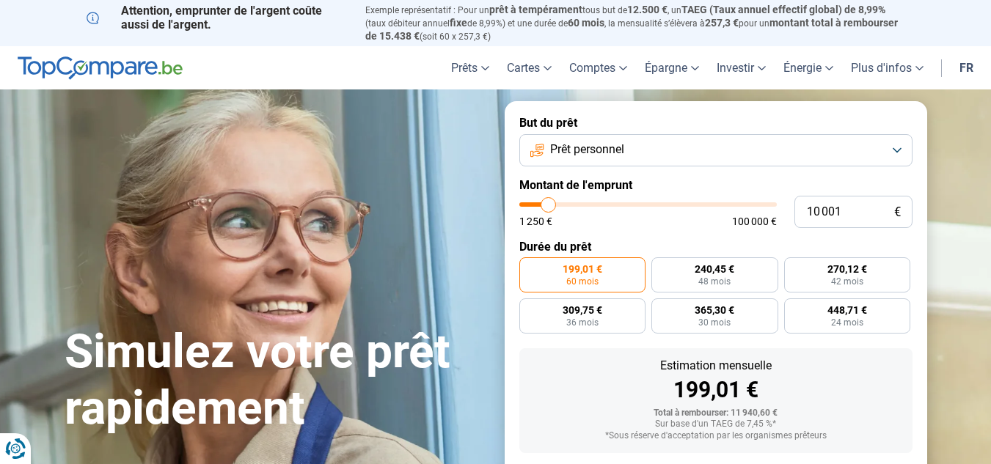 The image size is (991, 464). Describe the element at coordinates (783, 10) in the screenshot. I see `span: TAEG (Taux annuel effectif global) de 8,99%` at that location.